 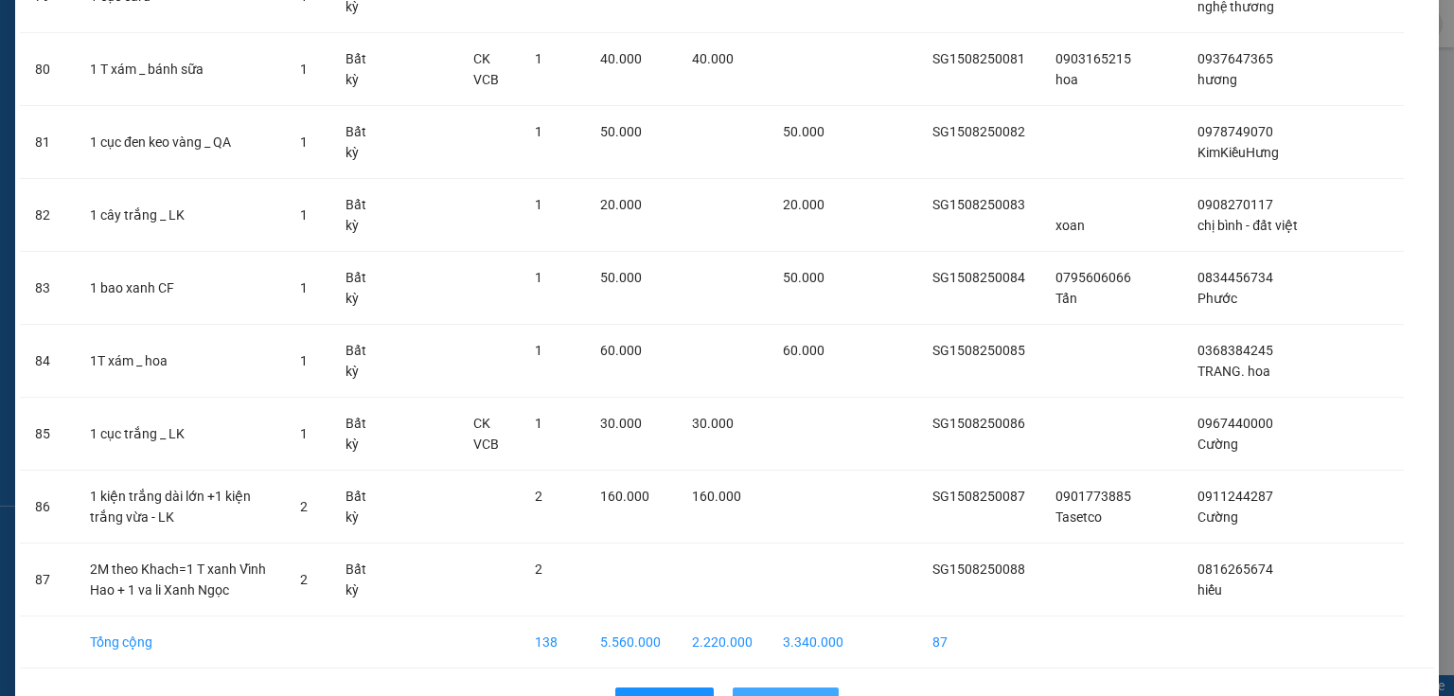 What do you see at coordinates (47, 69) in the screenshot?
I see `td: 80` at bounding box center [47, 69].